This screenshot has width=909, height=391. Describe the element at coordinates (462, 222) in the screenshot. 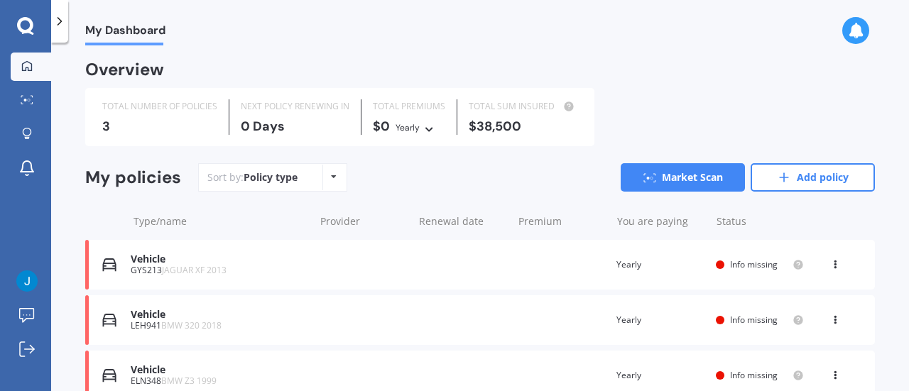

I see `div: Renewal date` at that location.